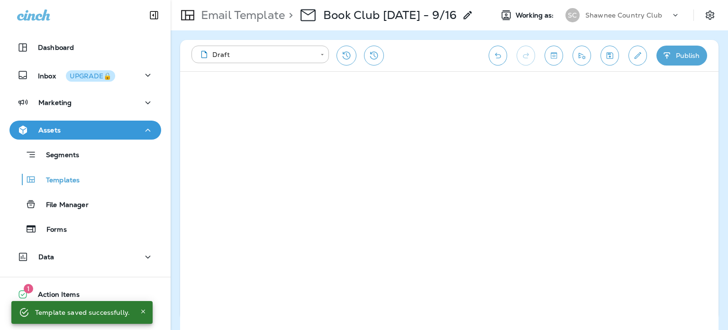 This screenshot has height=330, width=728. Describe the element at coordinates (710, 15) in the screenshot. I see `button: Settings` at that location.